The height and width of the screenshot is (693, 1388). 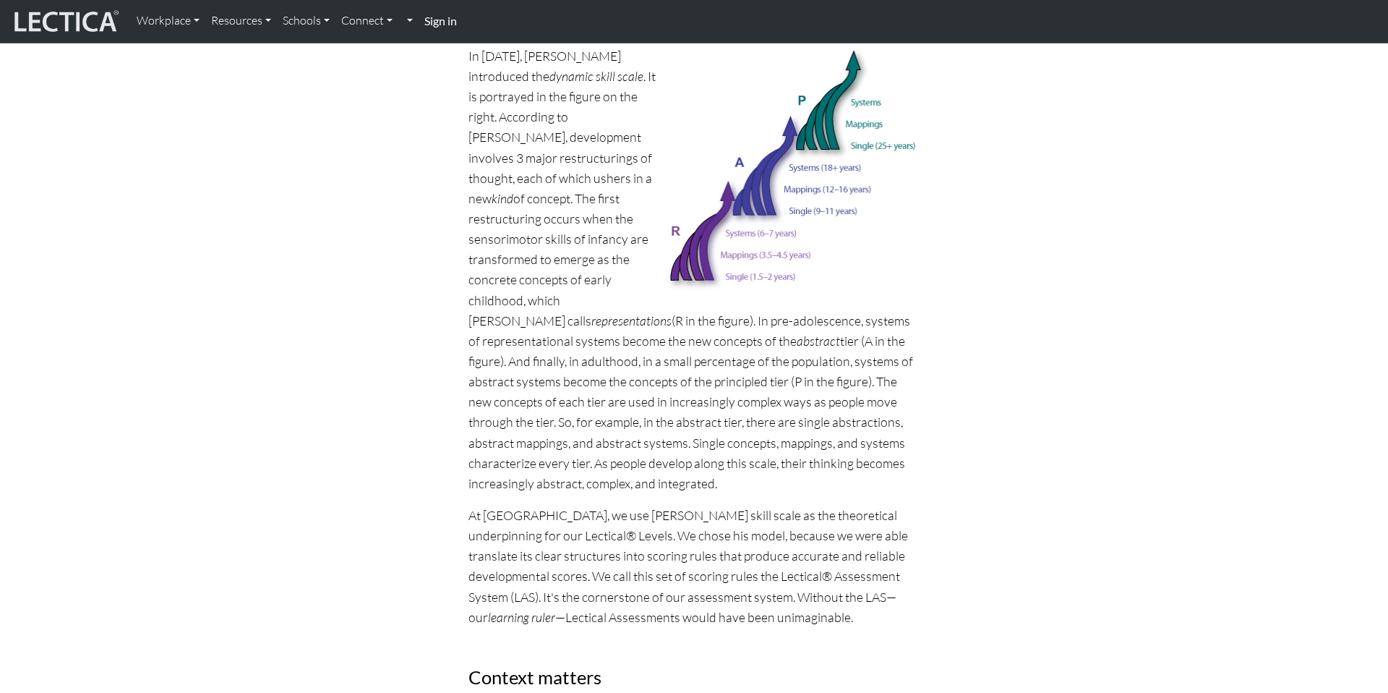 What do you see at coordinates (818, 340) in the screenshot?
I see `i: abstract` at bounding box center [818, 340].